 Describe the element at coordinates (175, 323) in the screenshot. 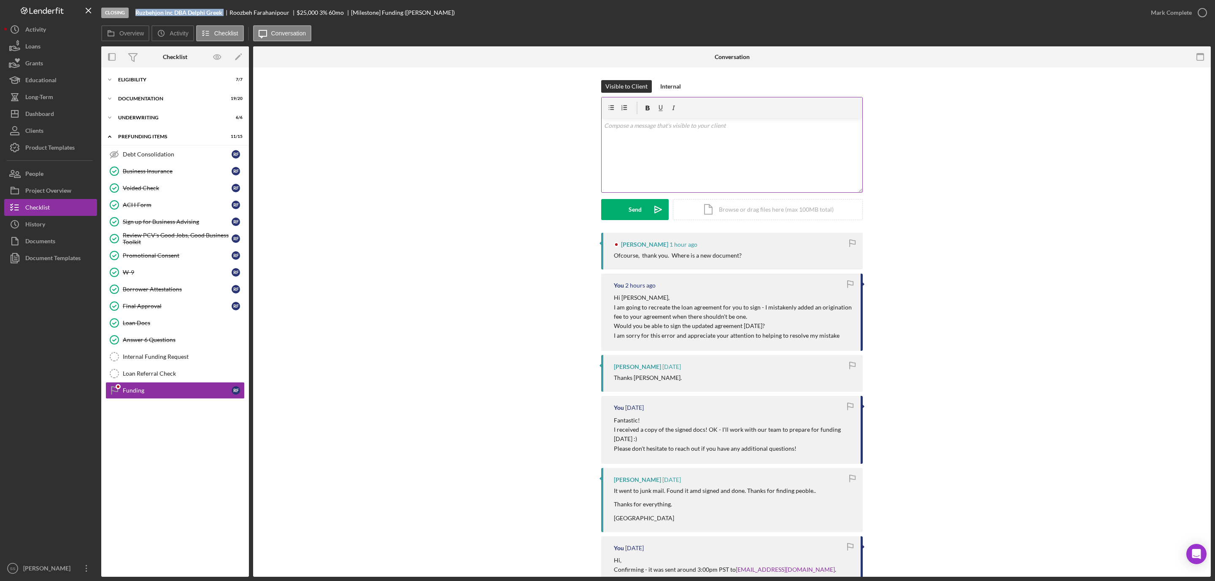

I see `a: Loan Docs` at that location.